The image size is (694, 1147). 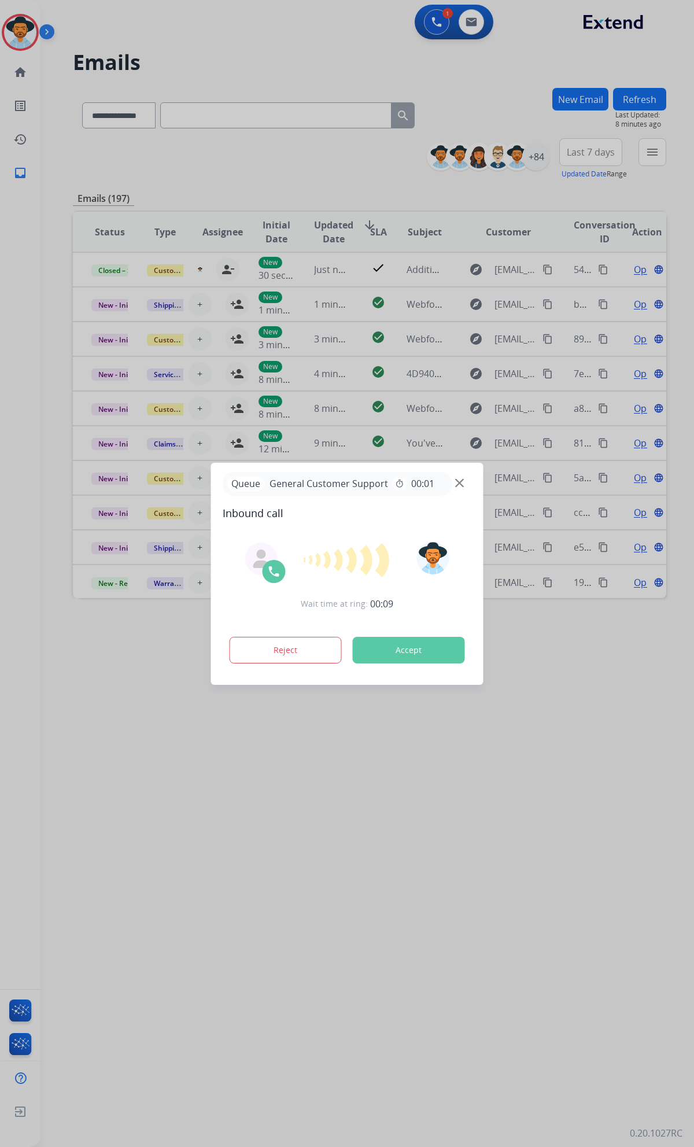 I want to click on span: General Customer Support, so click(x=329, y=483).